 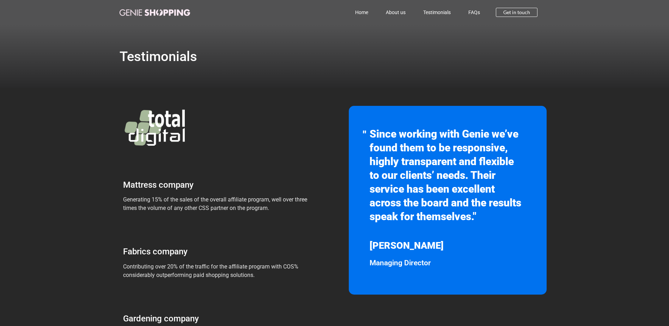 I want to click on span: Gardening company, so click(x=161, y=319).